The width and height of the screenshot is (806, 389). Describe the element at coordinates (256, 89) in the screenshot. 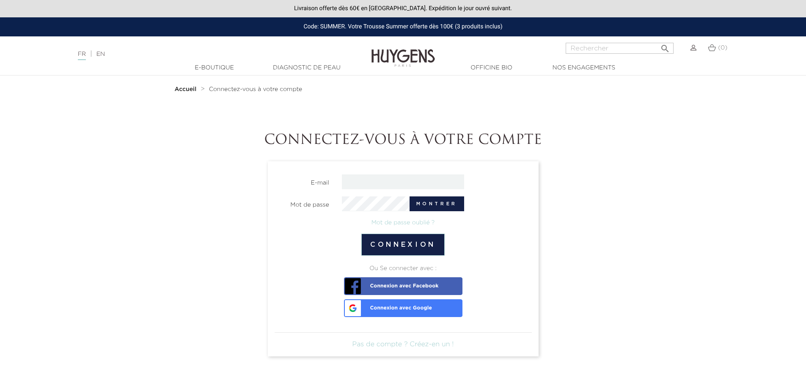

I see `span: Connectez-vous à votre compte` at that location.